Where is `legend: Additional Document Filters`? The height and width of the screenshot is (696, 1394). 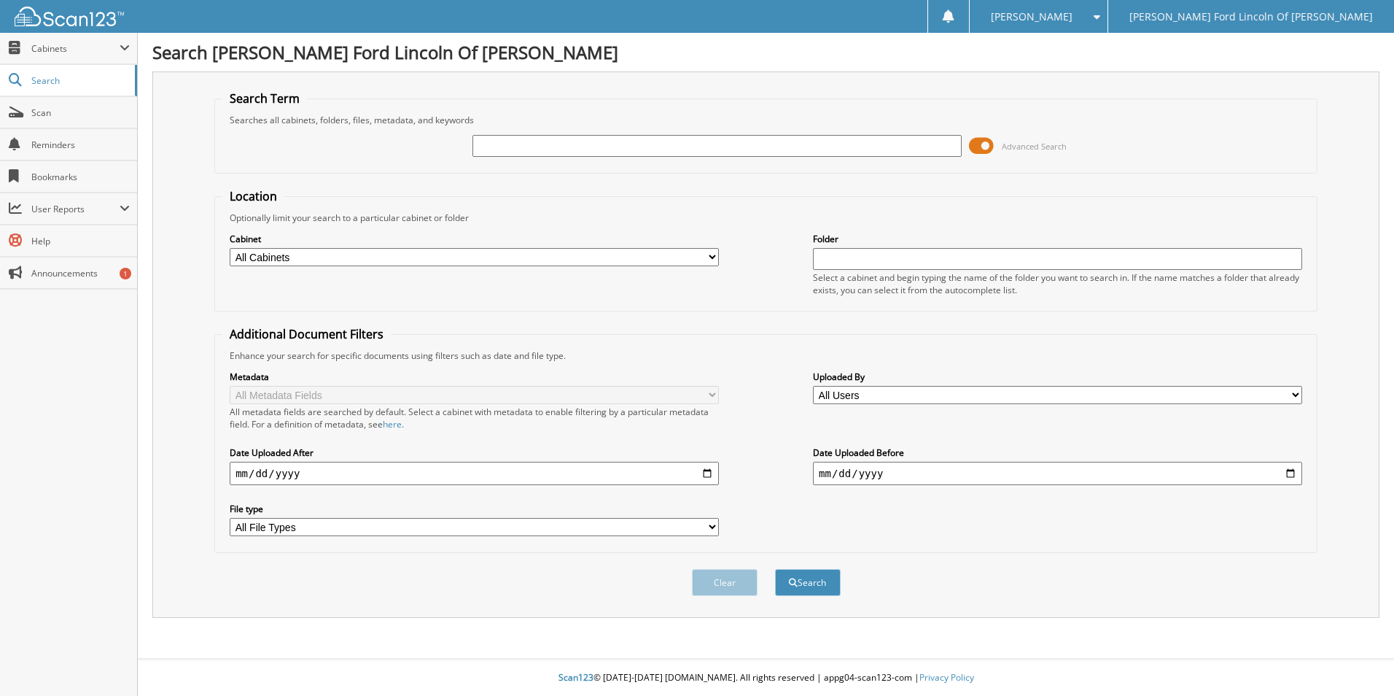 legend: Additional Document Filters is located at coordinates (306, 334).